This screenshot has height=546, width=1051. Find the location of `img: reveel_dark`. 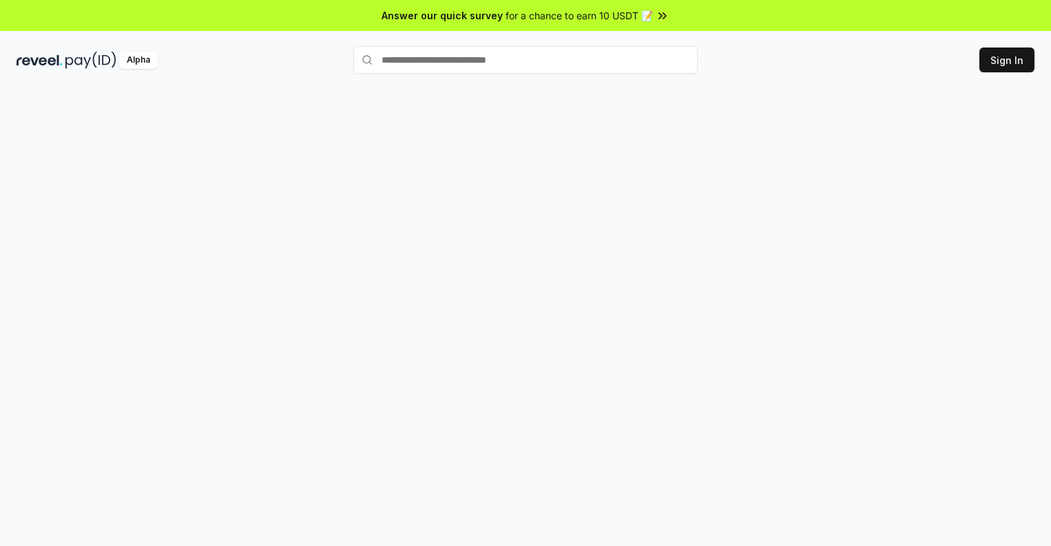

img: reveel_dark is located at coordinates (39, 60).